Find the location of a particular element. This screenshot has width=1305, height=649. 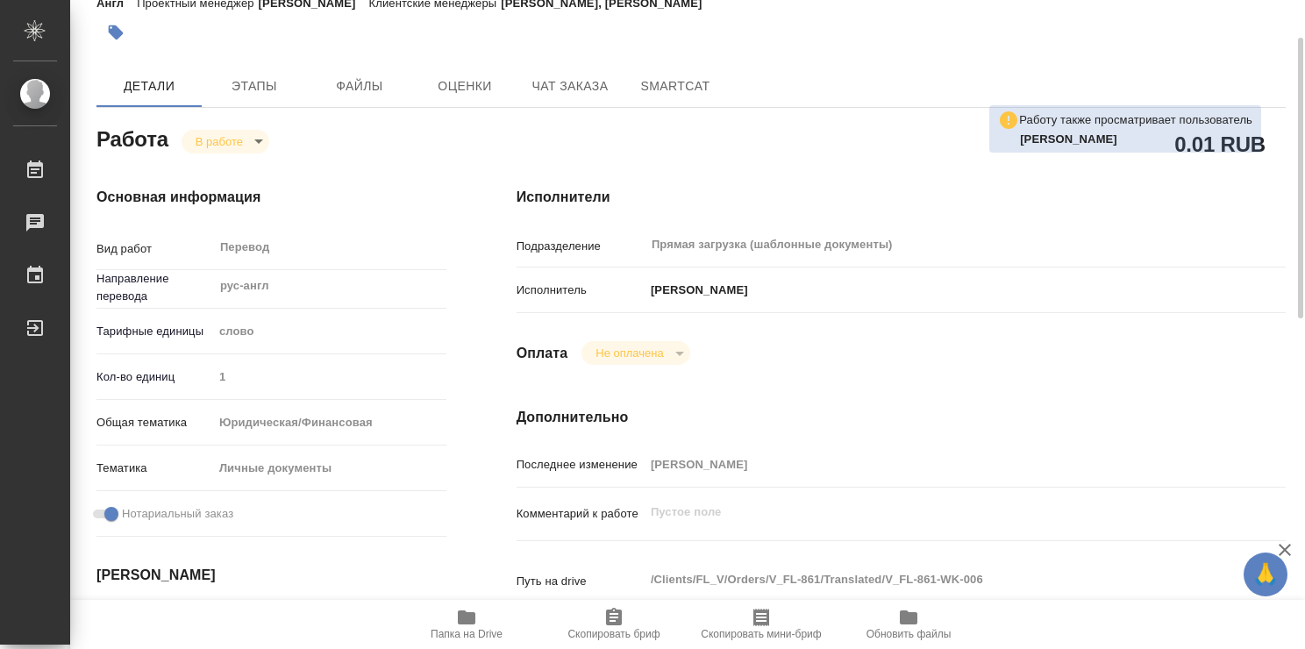

p: Подразделение is located at coordinates (581, 247).